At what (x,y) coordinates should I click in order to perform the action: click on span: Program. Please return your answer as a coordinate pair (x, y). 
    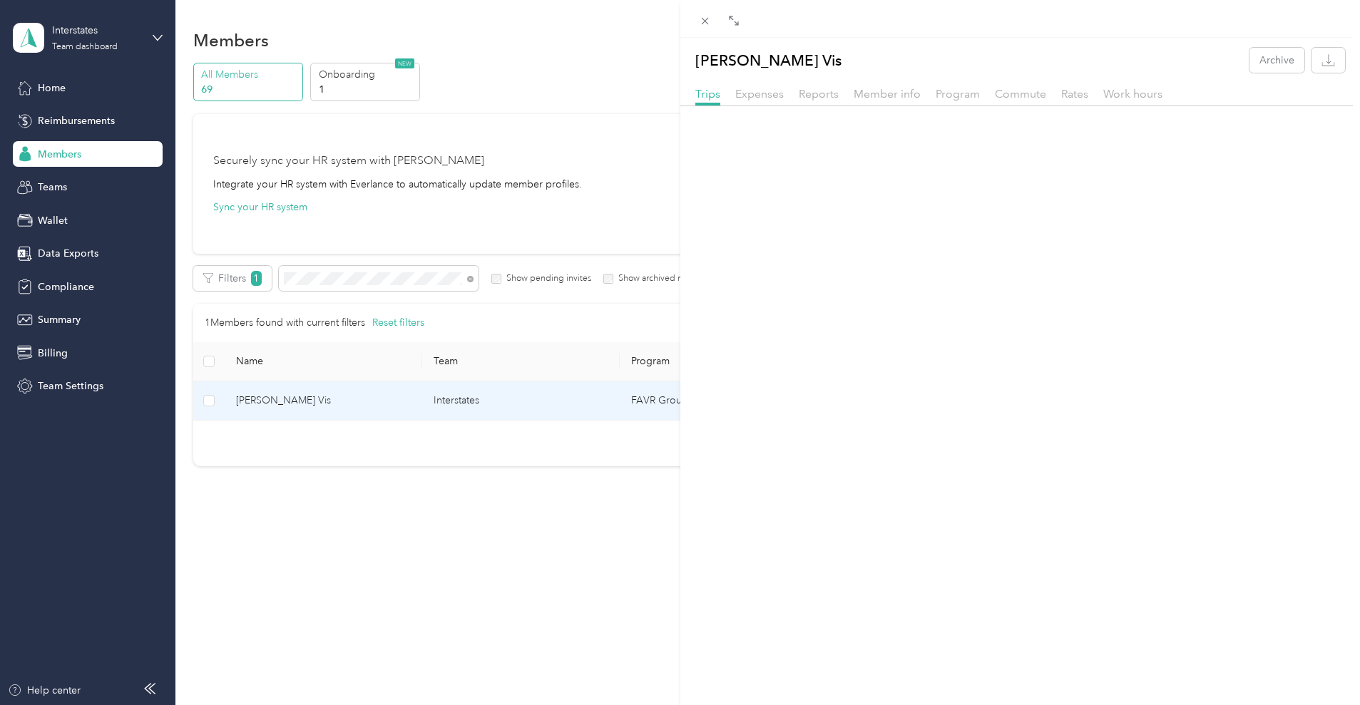
    Looking at the image, I should click on (958, 93).